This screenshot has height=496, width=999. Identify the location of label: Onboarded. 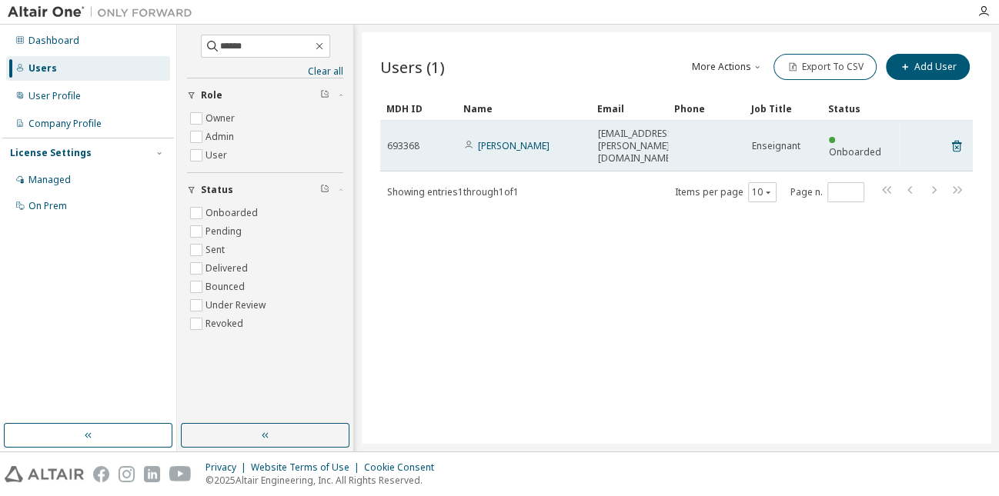
(233, 213).